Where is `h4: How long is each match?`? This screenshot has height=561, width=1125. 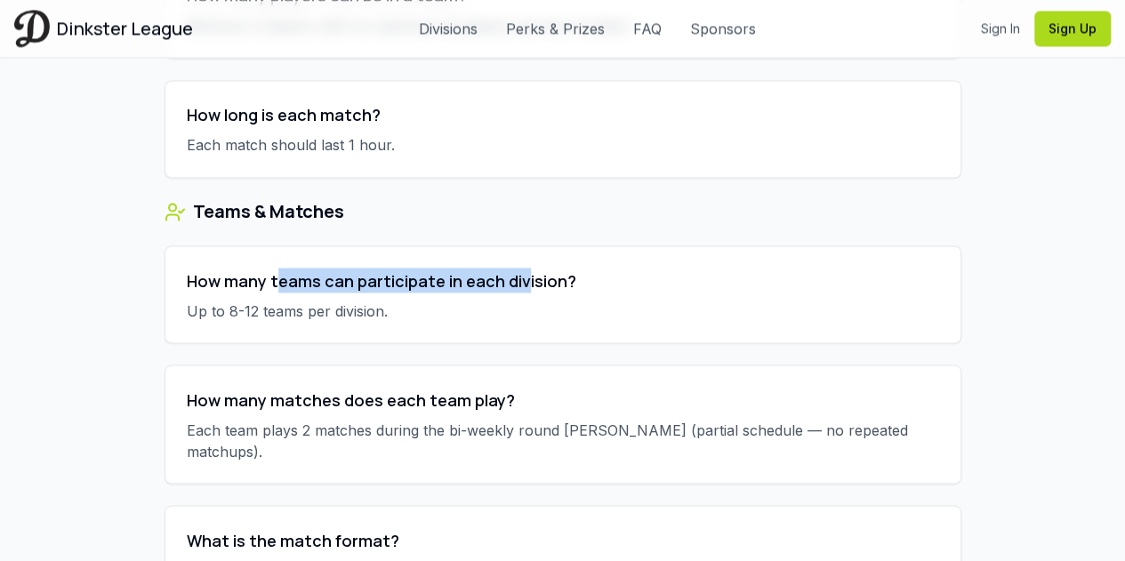 h4: How long is each match? is located at coordinates (563, 115).